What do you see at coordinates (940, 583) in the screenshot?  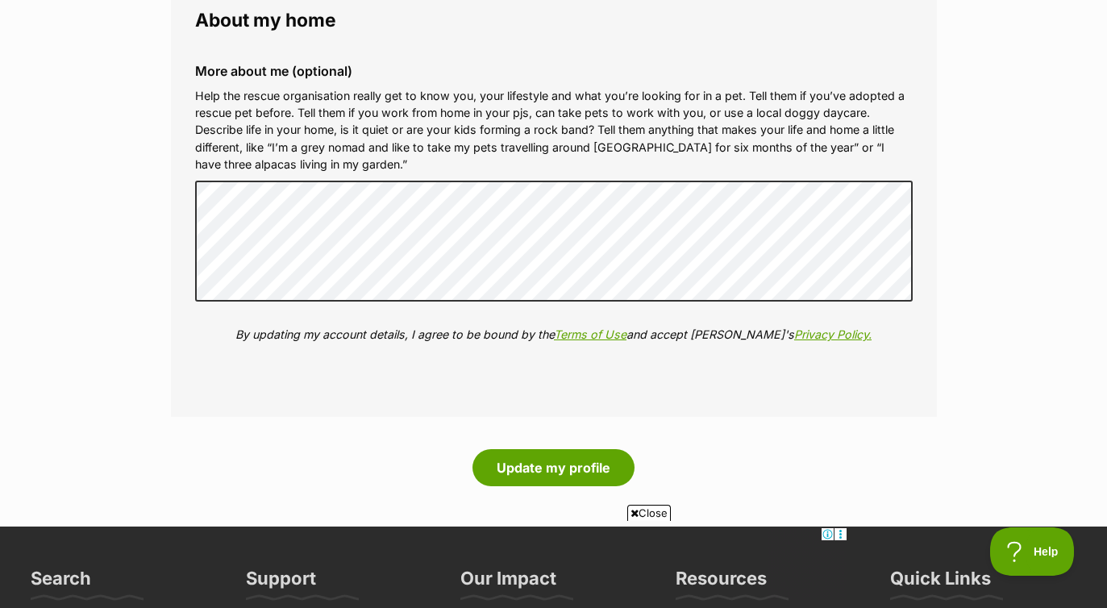 I see `h3: Quick Links` at bounding box center [940, 583].